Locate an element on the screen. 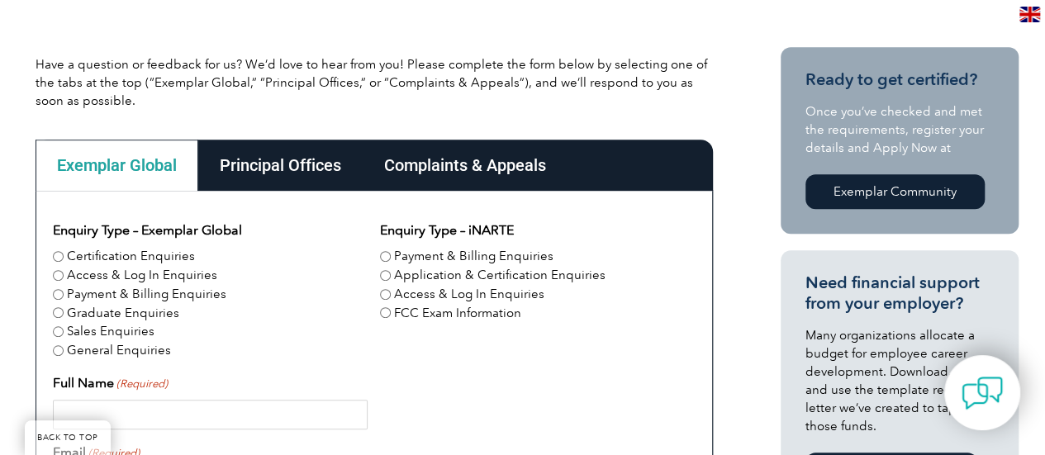  label: Certification Enquiries is located at coordinates (130, 256).